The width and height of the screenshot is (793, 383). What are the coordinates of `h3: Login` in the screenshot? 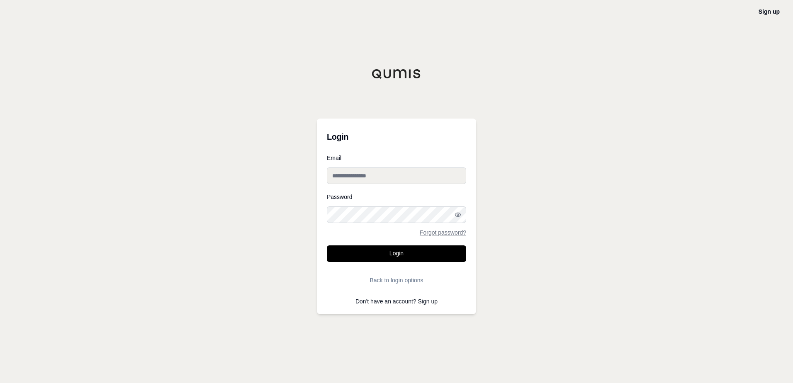 It's located at (397, 137).